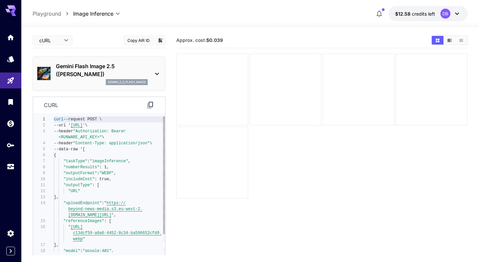  Describe the element at coordinates (39, 149) in the screenshot. I see `div: 5` at that location.